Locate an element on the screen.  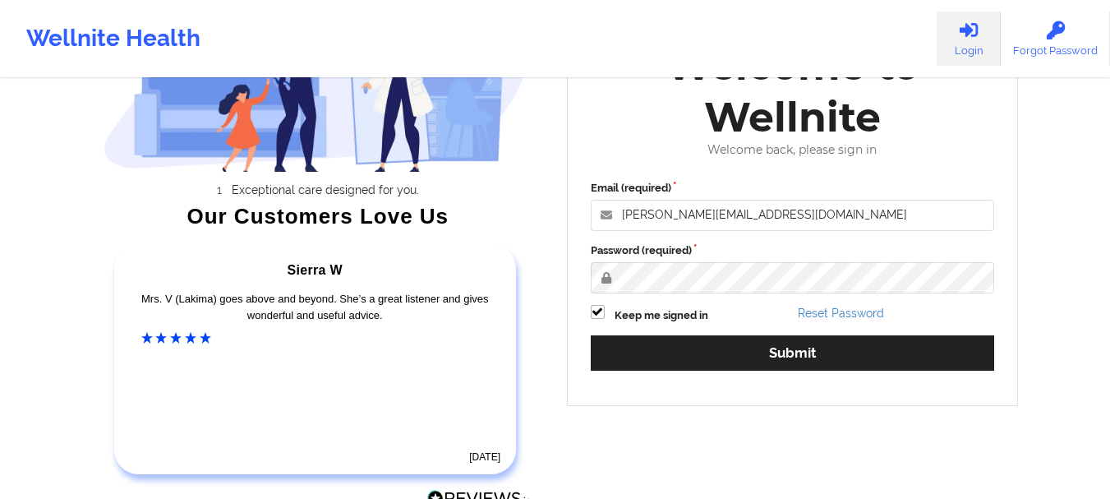
span: Sierra W is located at coordinates (315, 270).